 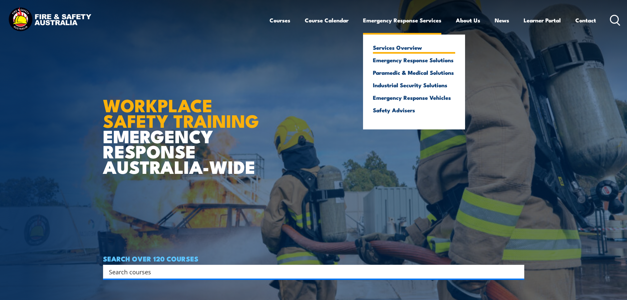 What do you see at coordinates (310, 272) in the screenshot?
I see `input: Search input` at bounding box center [310, 272].